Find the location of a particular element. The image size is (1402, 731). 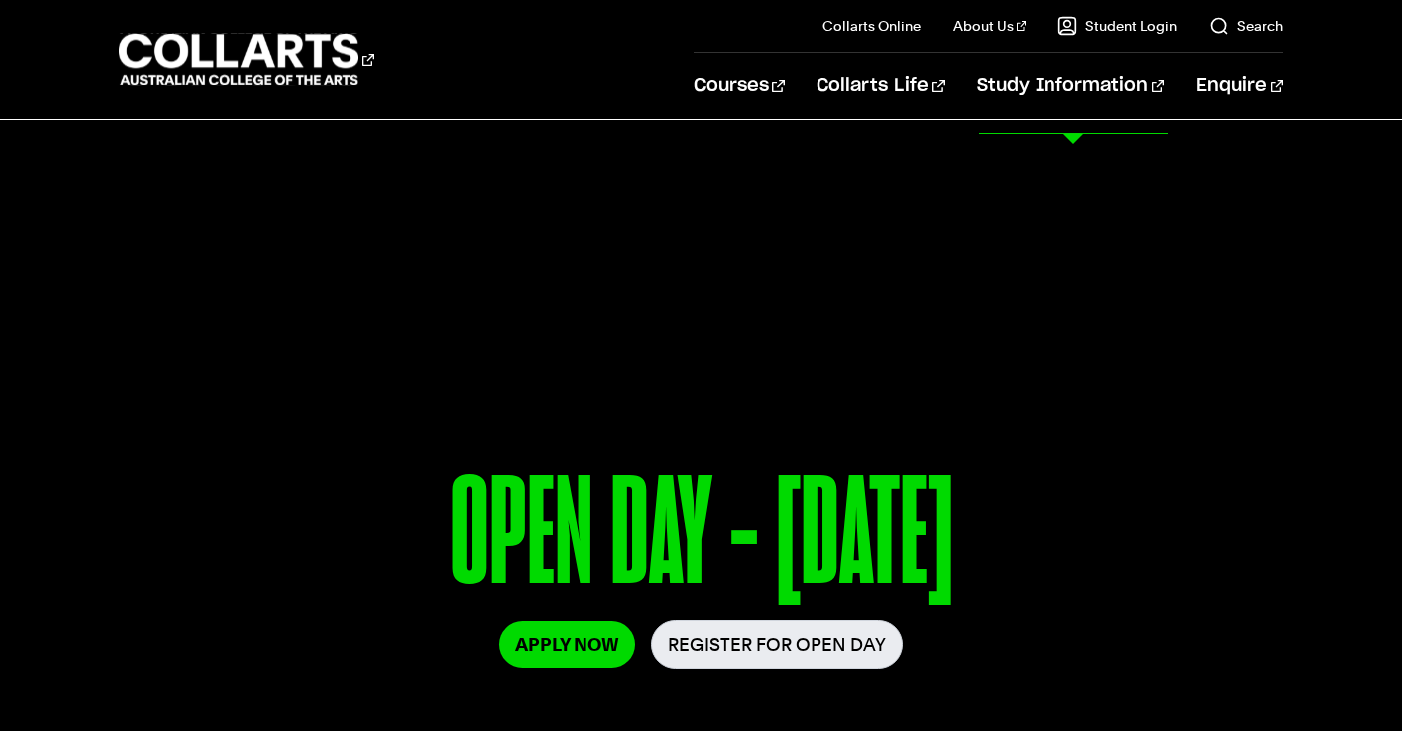

a: Apply Now is located at coordinates (566, 644).